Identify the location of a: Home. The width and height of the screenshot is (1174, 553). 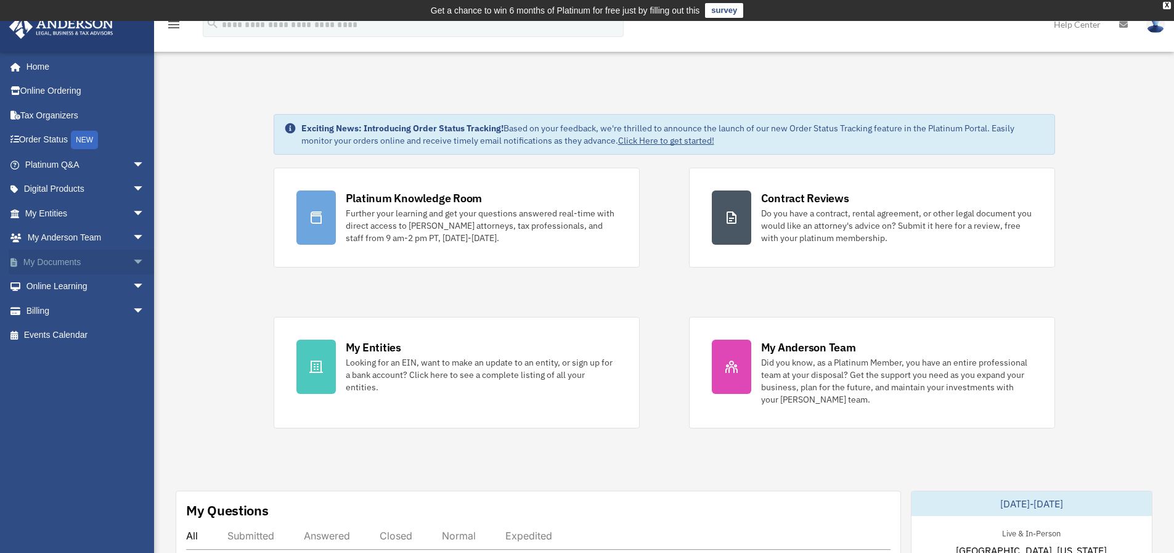
(83, 67).